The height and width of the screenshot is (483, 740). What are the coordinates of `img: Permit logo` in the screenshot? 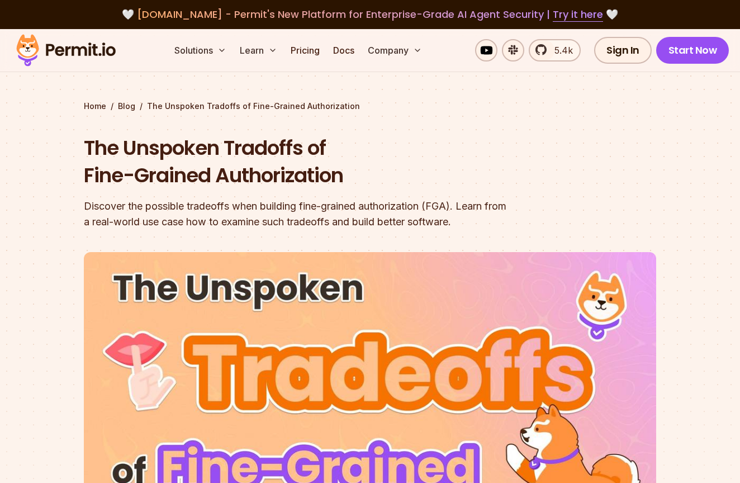 It's located at (66, 50).